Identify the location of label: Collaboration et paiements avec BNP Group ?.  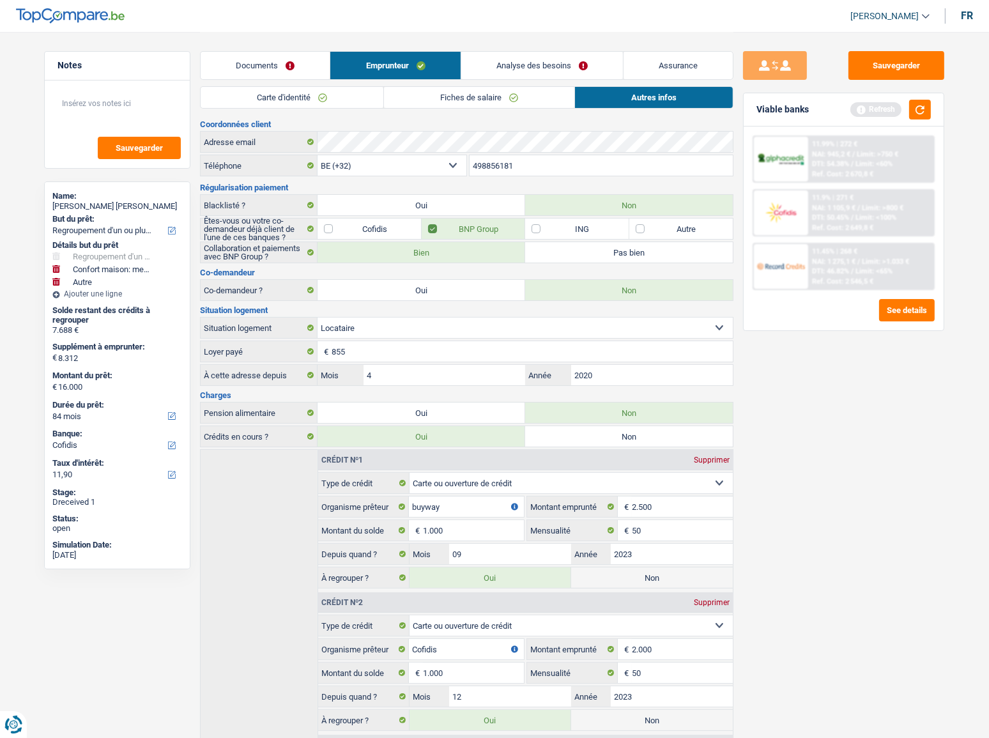
(259, 252).